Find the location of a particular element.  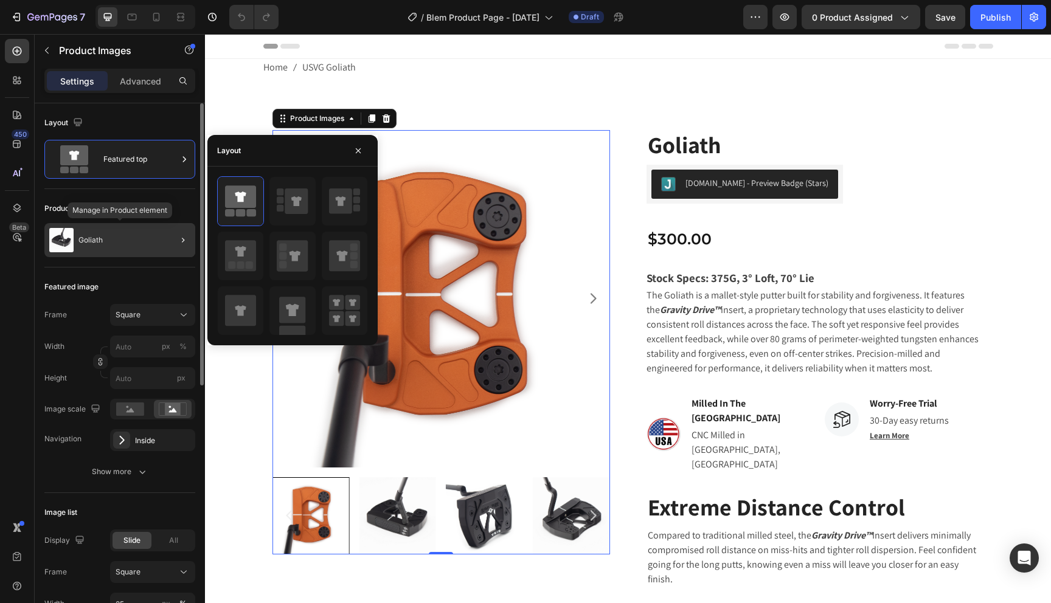

u: Tech Page. is located at coordinates (573, 574).